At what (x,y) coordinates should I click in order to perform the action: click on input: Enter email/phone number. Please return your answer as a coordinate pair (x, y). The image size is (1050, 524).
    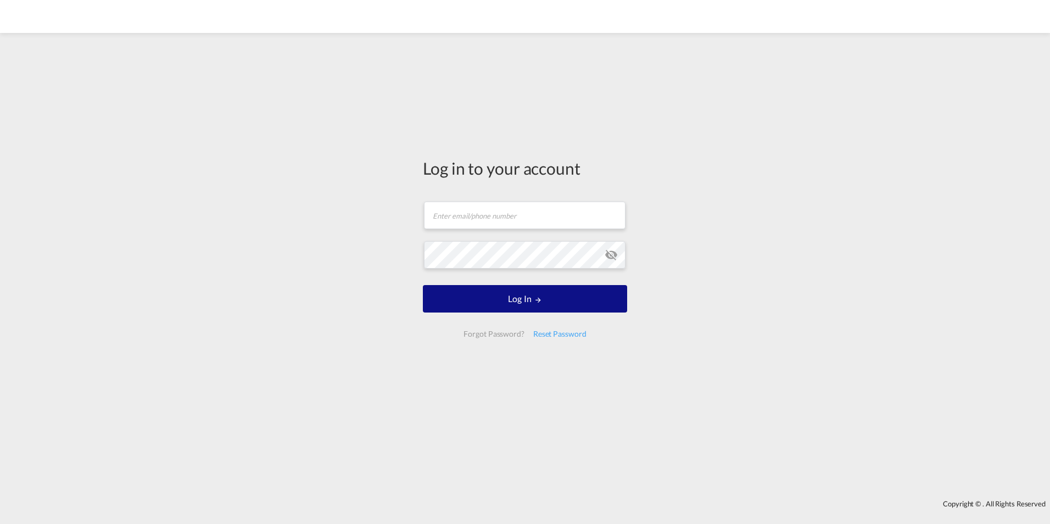
    Looking at the image, I should click on (524, 215).